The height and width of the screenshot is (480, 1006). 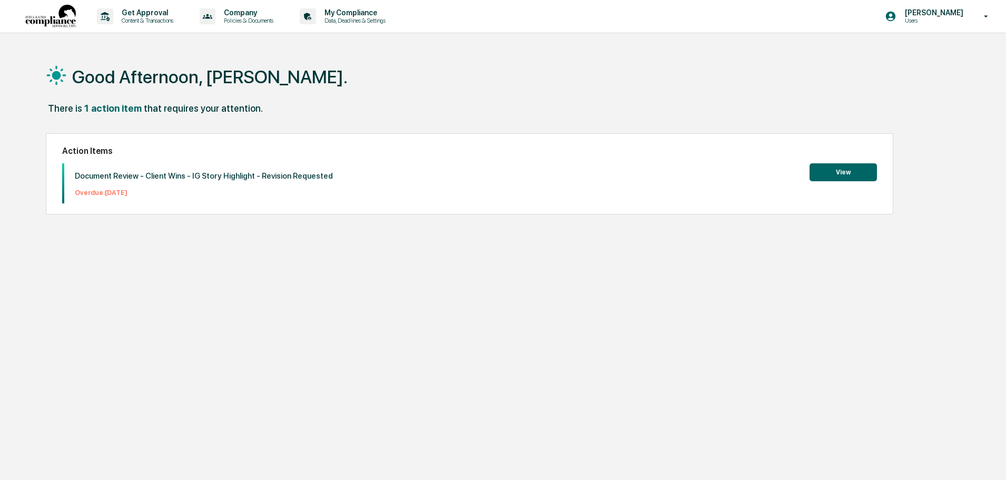 What do you see at coordinates (469, 151) in the screenshot?
I see `h2: Action Items` at bounding box center [469, 151].